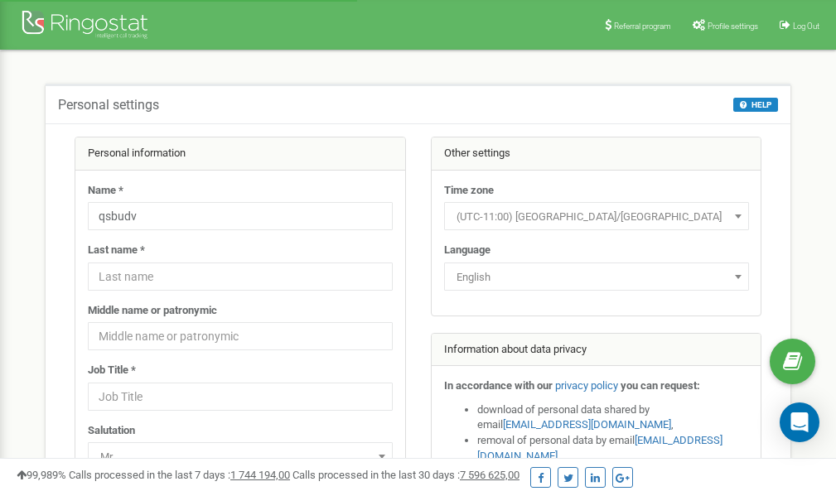  Describe the element at coordinates (498, 385) in the screenshot. I see `strong: In accordance with our` at that location.